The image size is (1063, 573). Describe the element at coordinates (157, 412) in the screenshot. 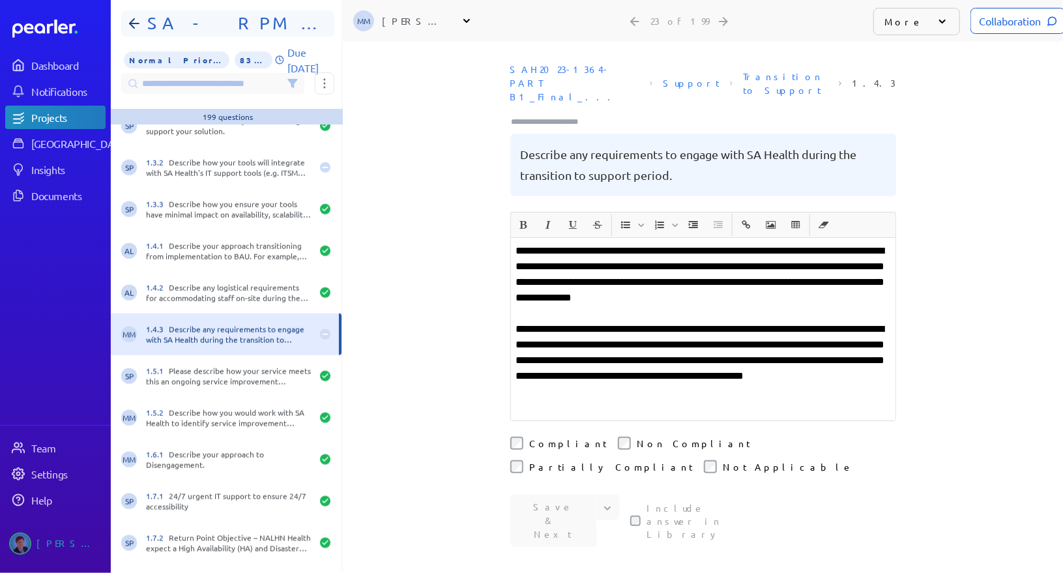

I see `span: 1.5.2` at that location.